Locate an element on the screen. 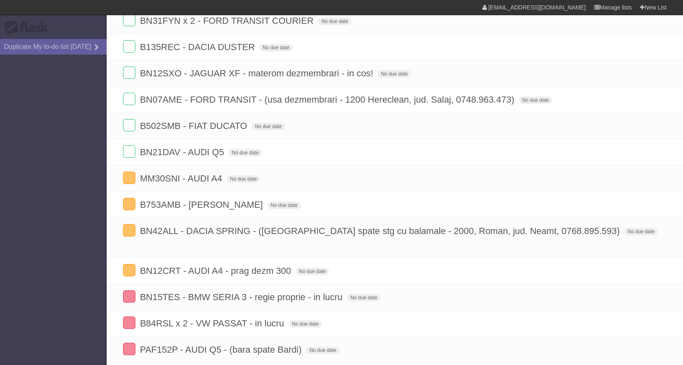 Image resolution: width=683 pixels, height=365 pixels. span: B135REC - DACIA DUSTER is located at coordinates (198, 47).